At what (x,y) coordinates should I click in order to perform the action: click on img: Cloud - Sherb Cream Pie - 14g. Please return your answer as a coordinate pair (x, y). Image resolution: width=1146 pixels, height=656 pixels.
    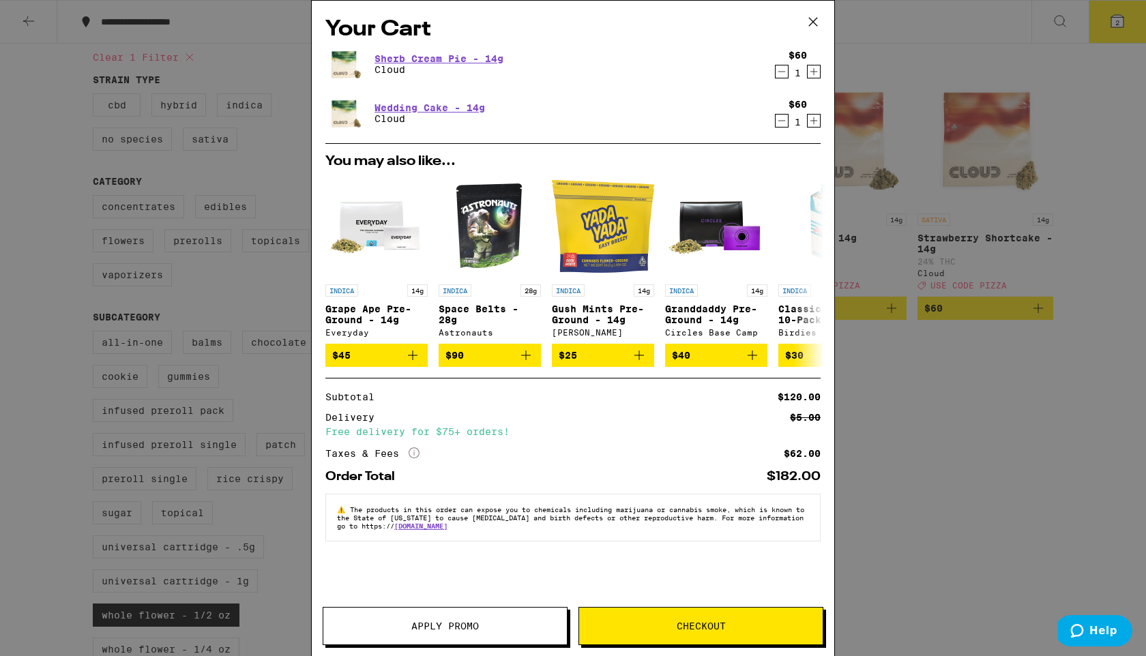
    Looking at the image, I should click on (344, 64).